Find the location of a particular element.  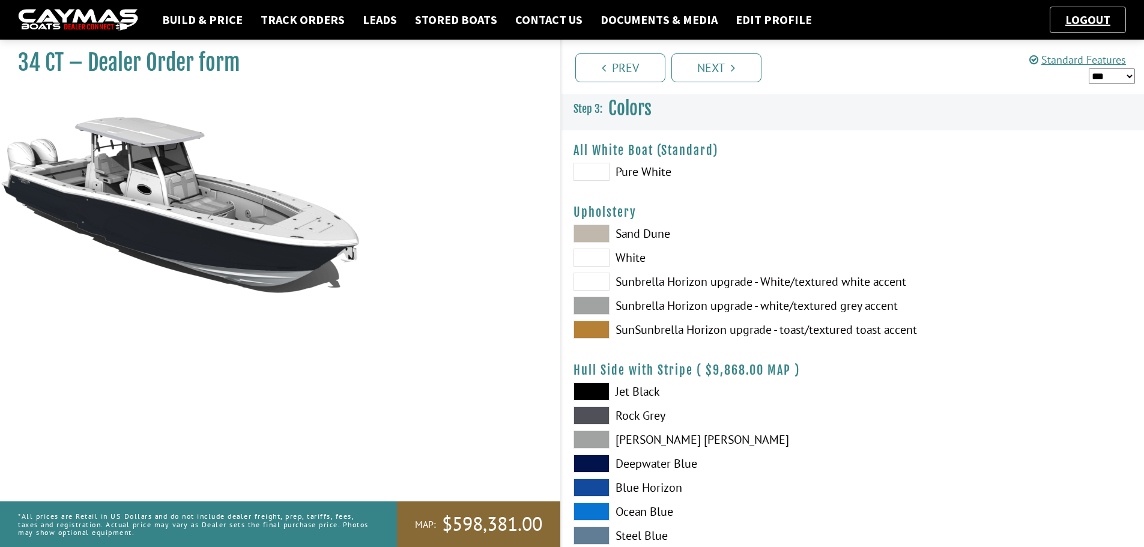

label: Jet Black is located at coordinates (707, 391).